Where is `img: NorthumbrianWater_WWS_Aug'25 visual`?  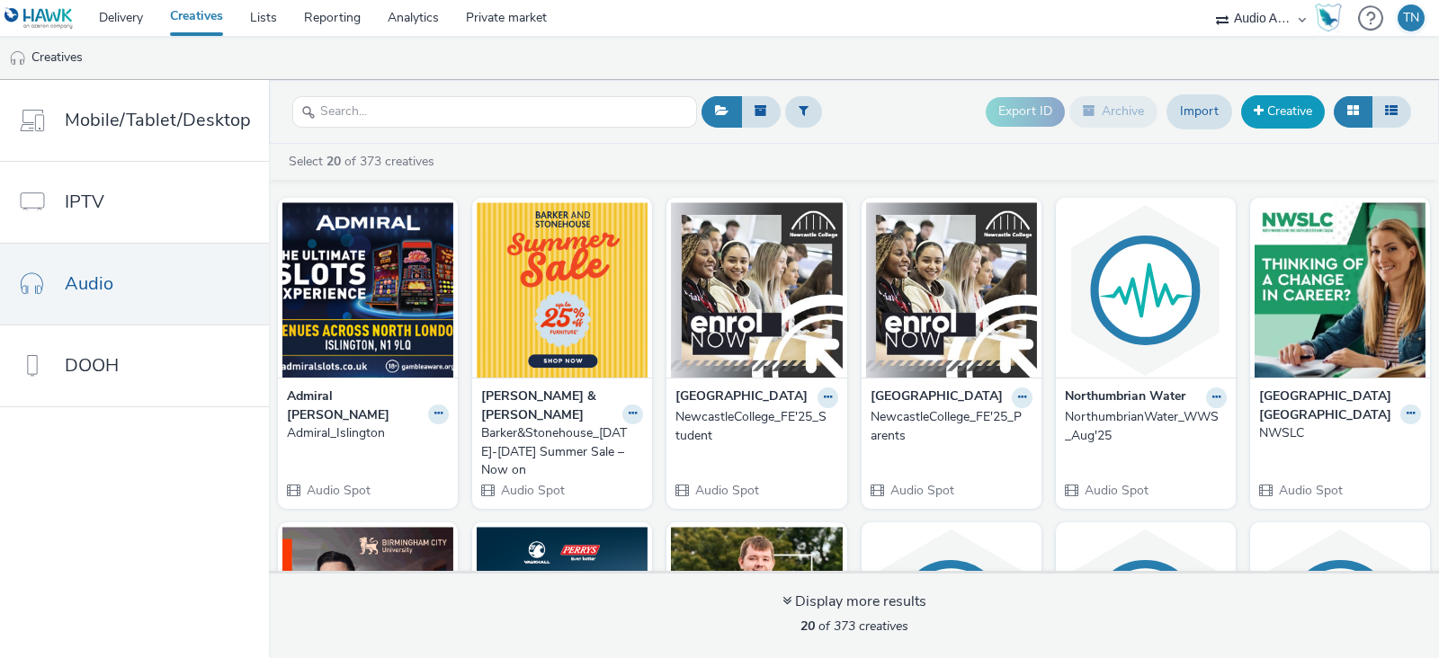 img: NorthumbrianWater_WWS_Aug'25 visual is located at coordinates (1146, 290).